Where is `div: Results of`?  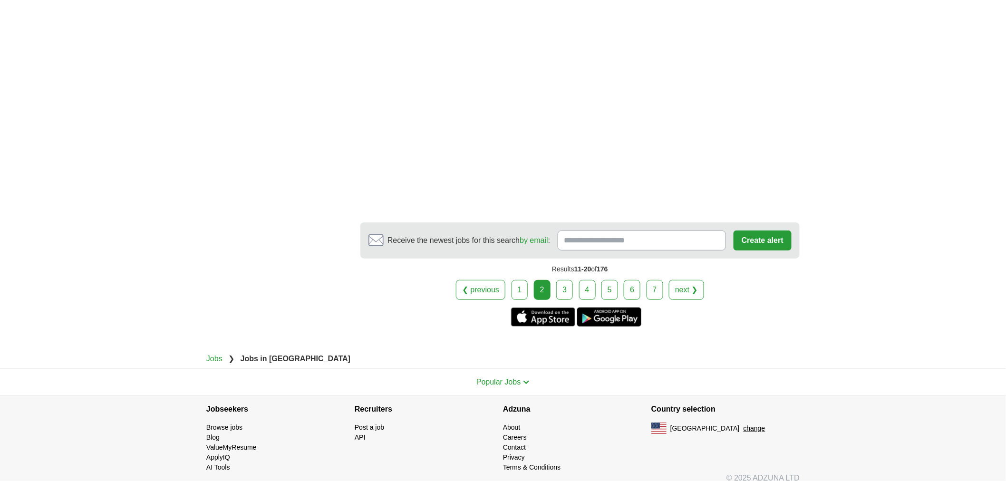
div: Results of is located at coordinates (580, 269).